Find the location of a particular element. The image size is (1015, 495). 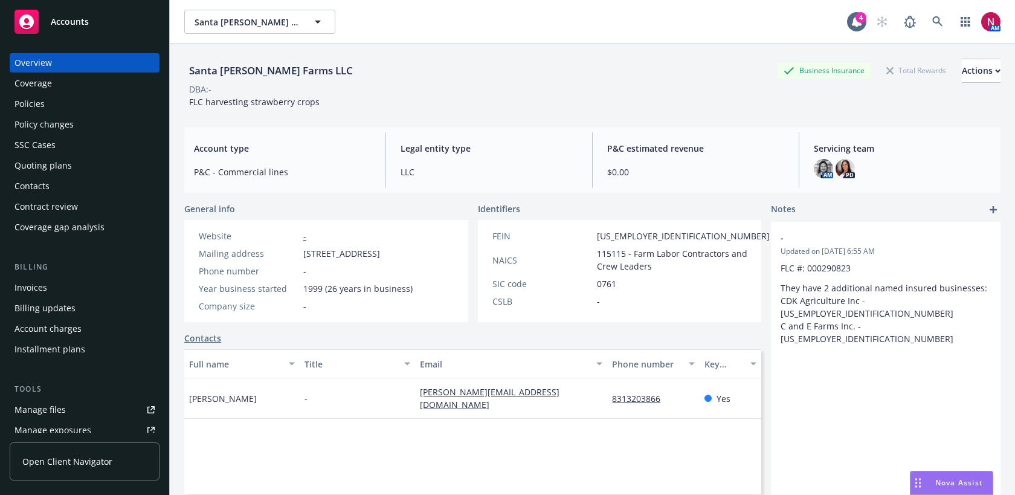

button: Full name is located at coordinates (242, 364).